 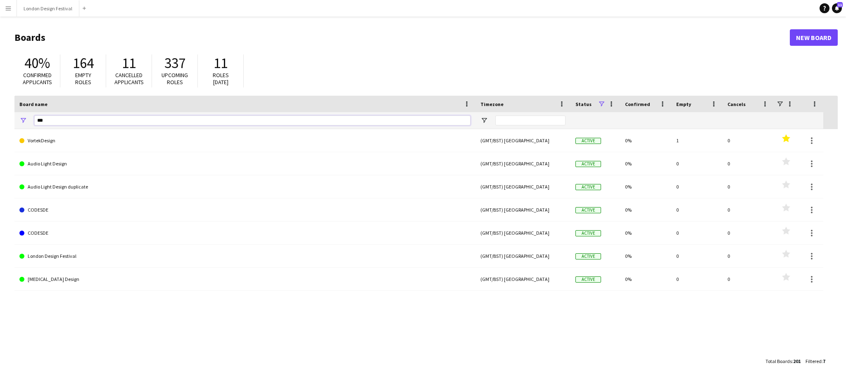 I want to click on span: Cancelled applicants, so click(x=129, y=78).